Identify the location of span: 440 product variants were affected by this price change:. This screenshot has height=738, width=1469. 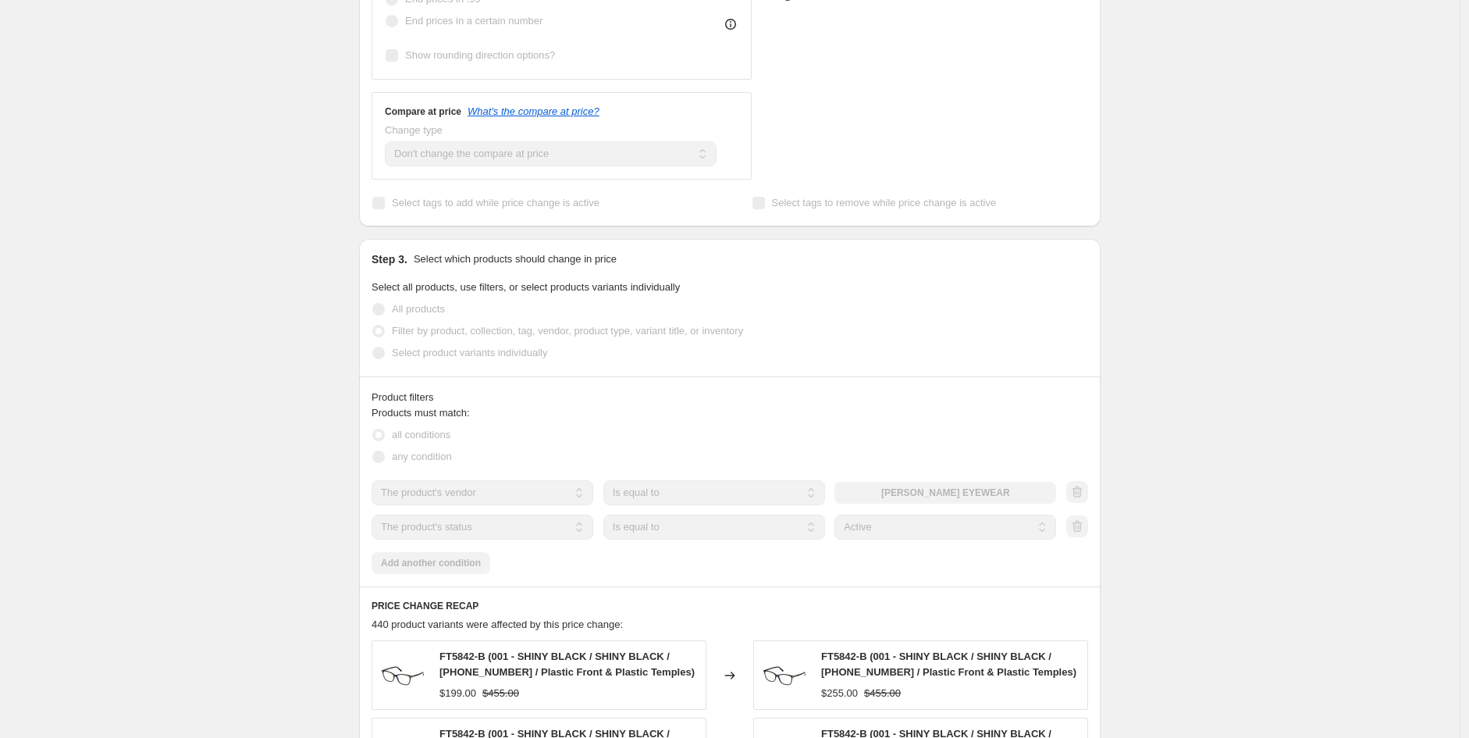
(497, 624).